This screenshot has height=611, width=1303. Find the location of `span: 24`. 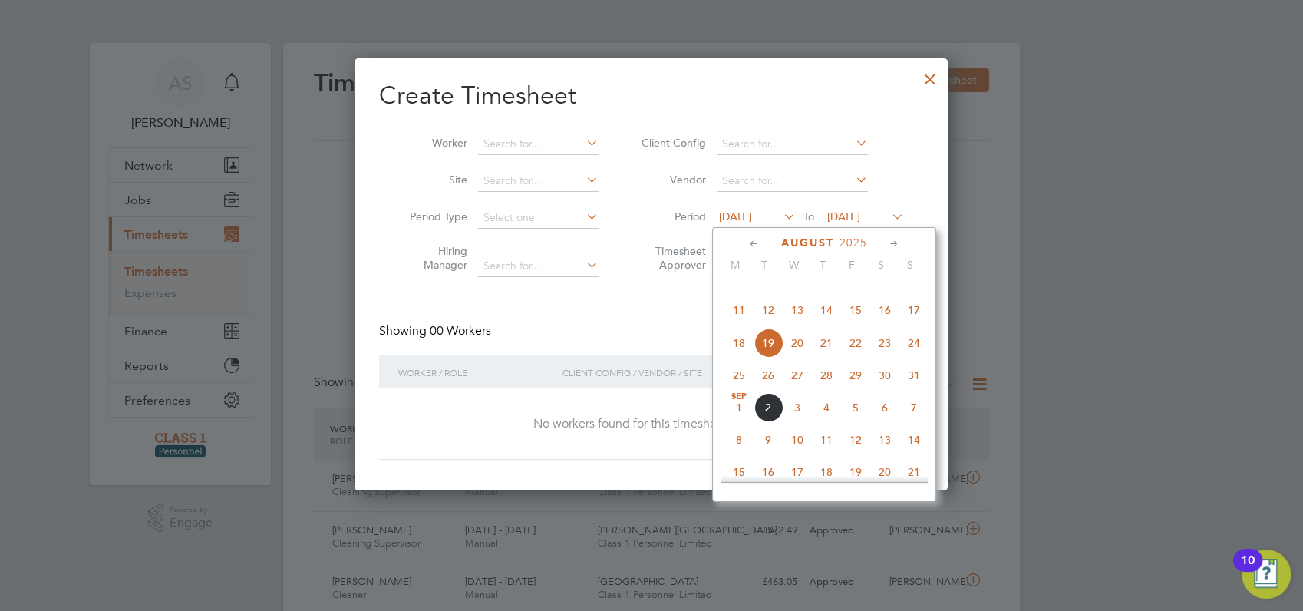

span: 24 is located at coordinates (914, 343).